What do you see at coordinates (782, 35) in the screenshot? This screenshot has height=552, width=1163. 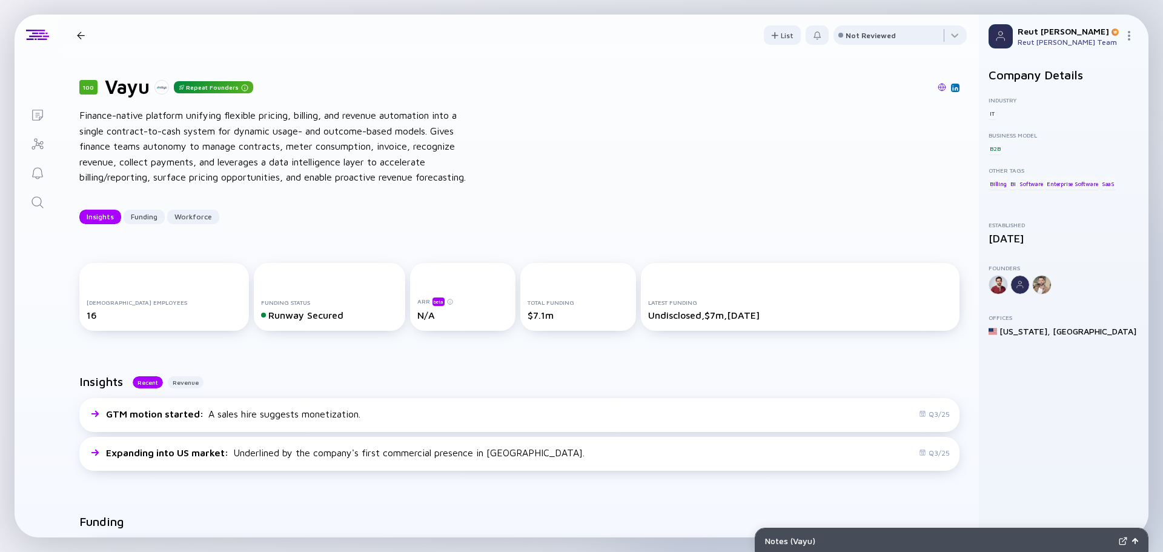 I see `button: List` at bounding box center [782, 35].